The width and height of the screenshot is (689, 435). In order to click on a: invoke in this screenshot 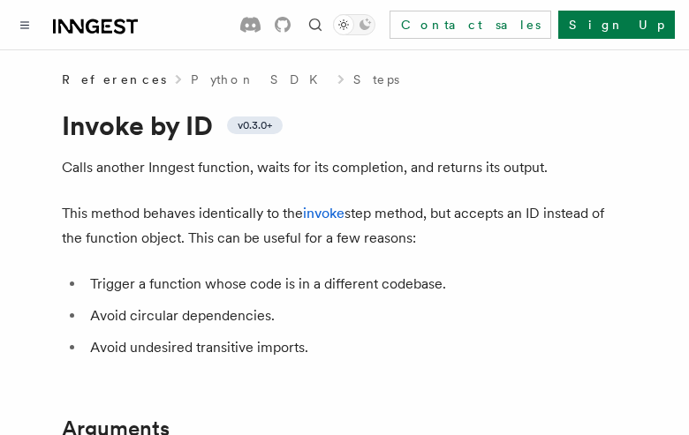, I will do `click(323, 213)`.